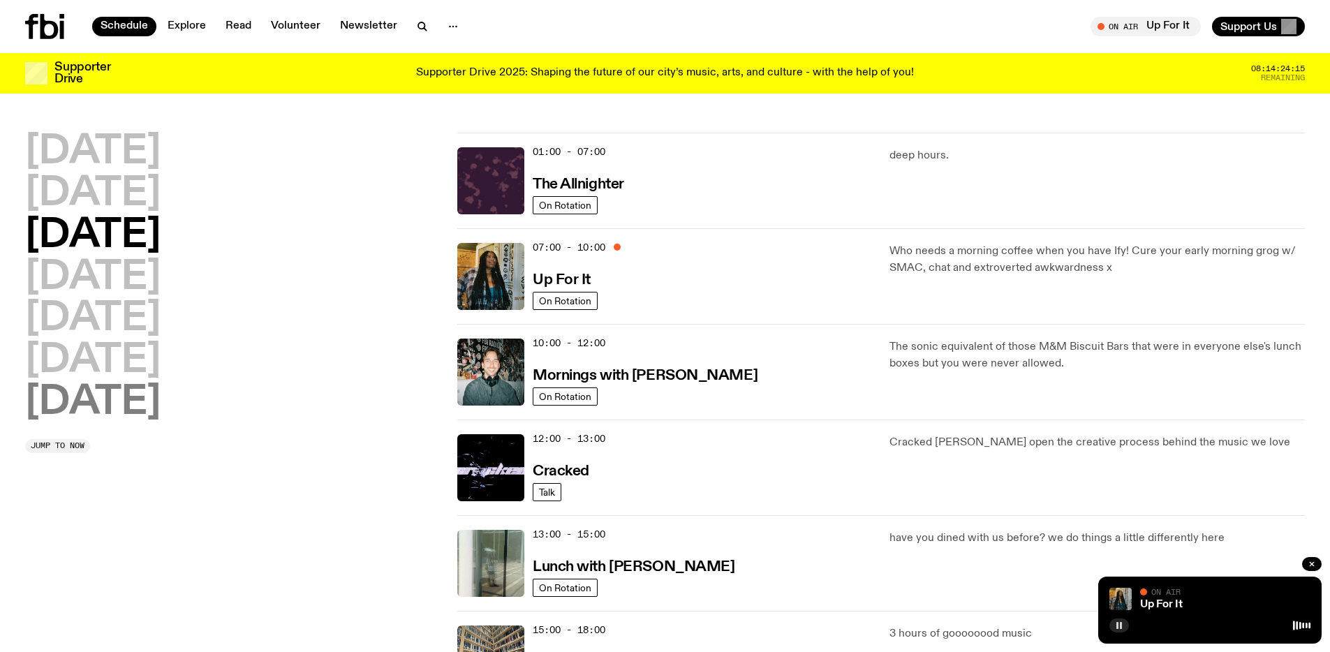 The height and width of the screenshot is (652, 1330). Describe the element at coordinates (569, 247) in the screenshot. I see `span: 07:00 - 10:00` at that location.